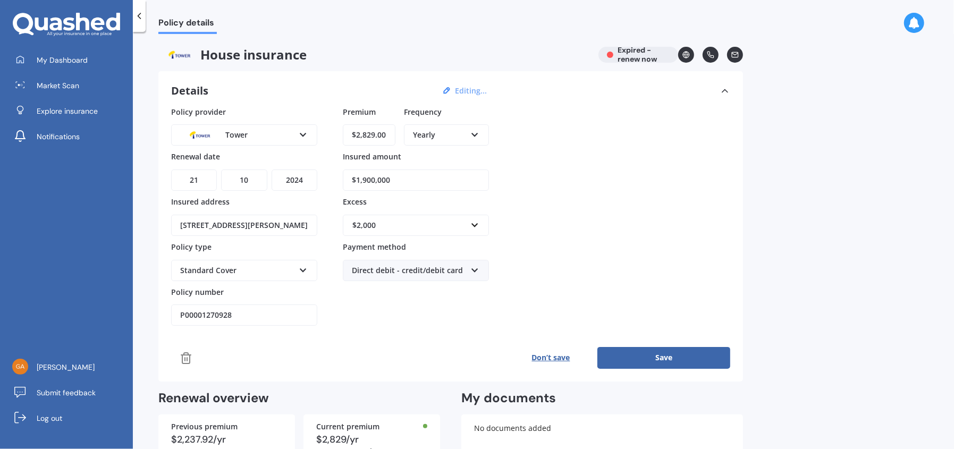  I want to click on span: Policy details, so click(188, 24).